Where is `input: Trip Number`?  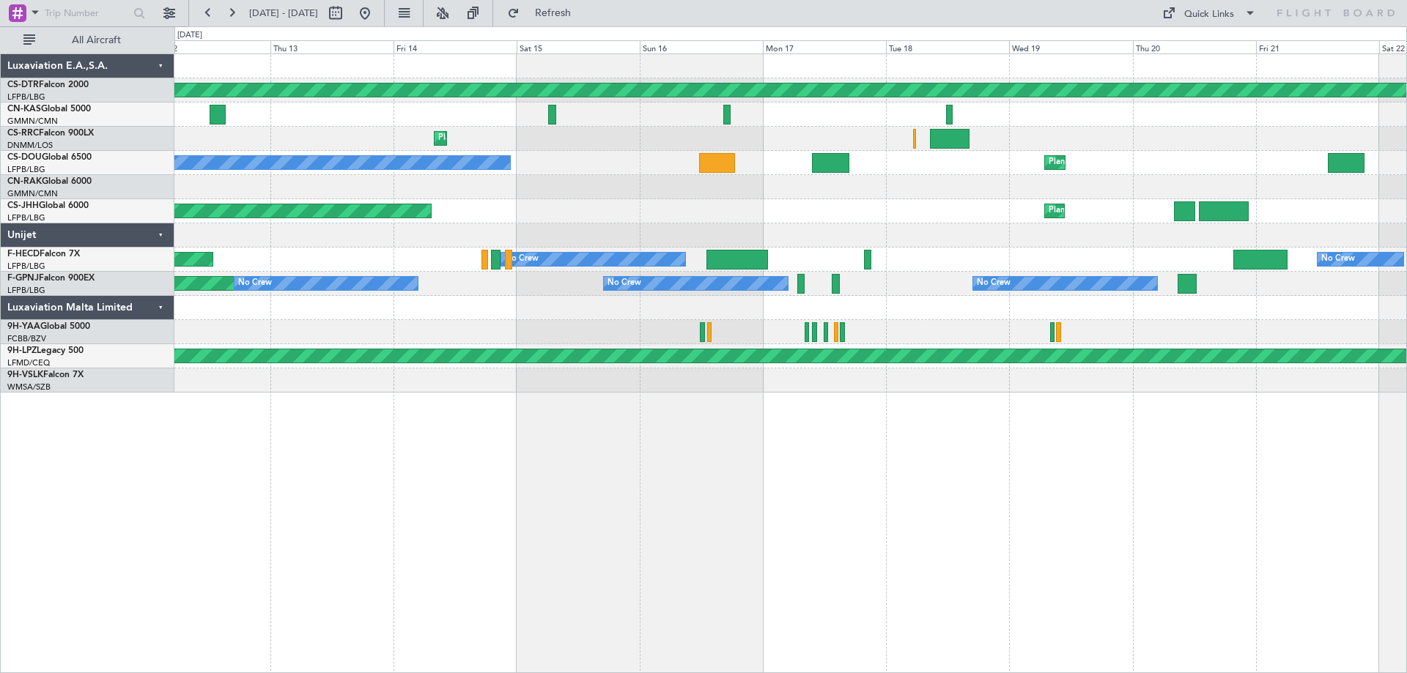 input: Trip Number is located at coordinates (86, 13).